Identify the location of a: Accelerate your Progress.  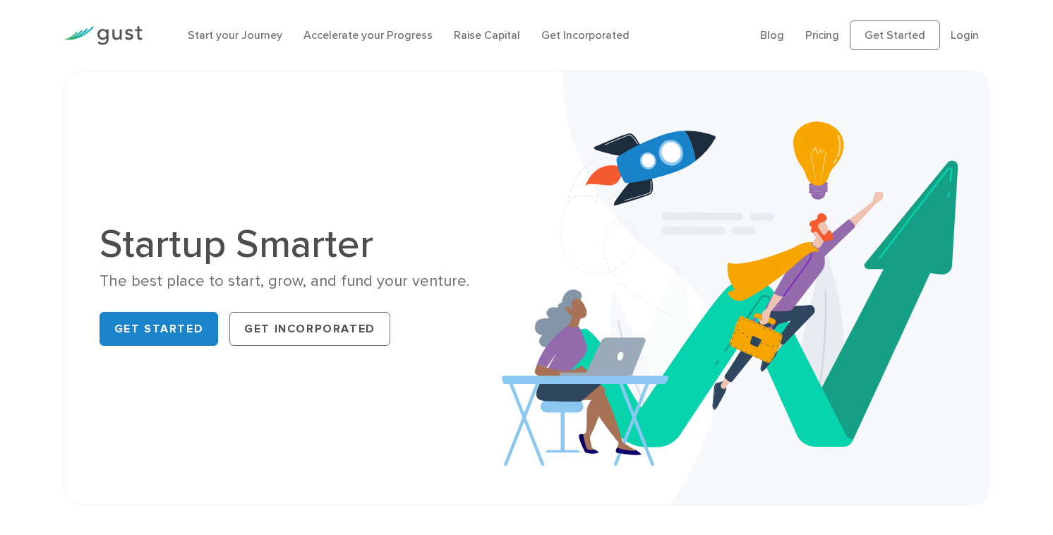
(368, 35).